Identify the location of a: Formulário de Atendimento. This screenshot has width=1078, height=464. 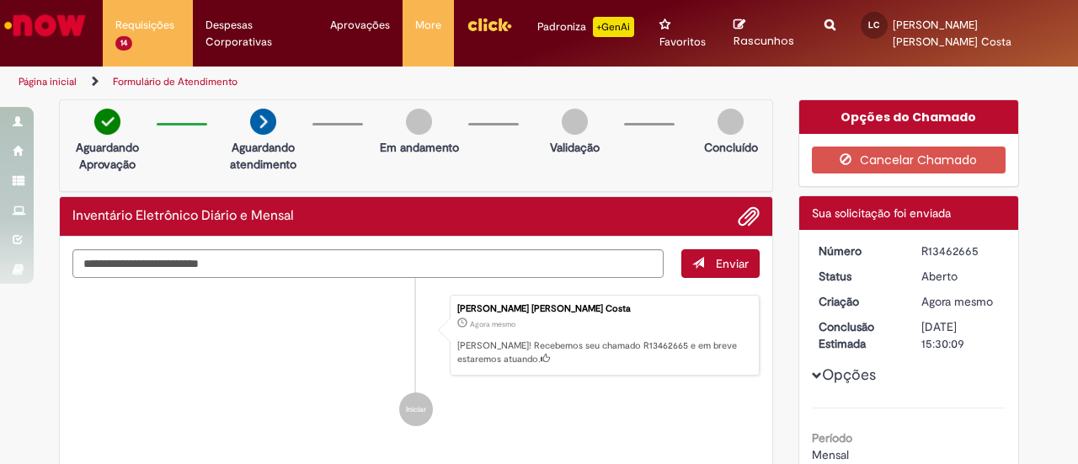
(175, 82).